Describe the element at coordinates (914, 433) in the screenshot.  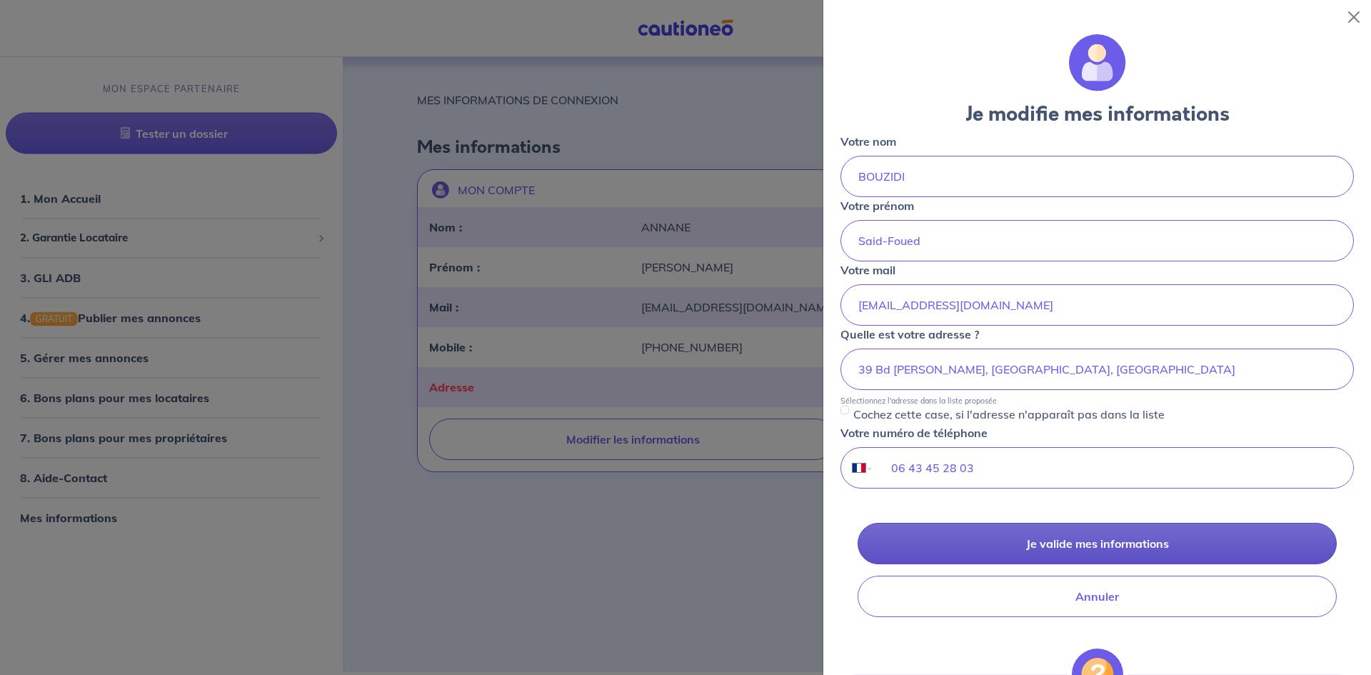
I see `p: Votre numéro de téléphone` at that location.